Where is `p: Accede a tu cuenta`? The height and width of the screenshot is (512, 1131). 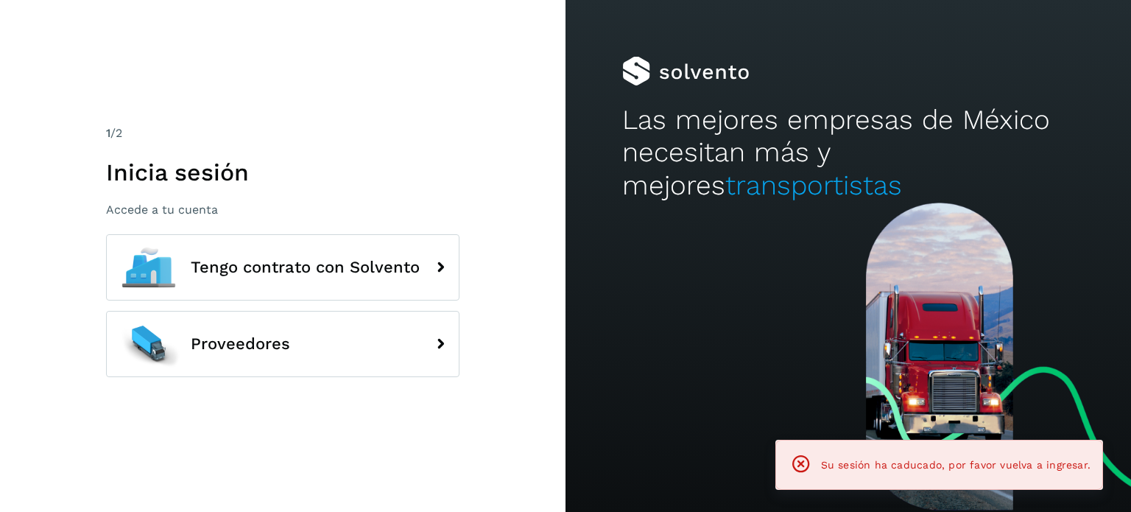
p: Accede a tu cuenta is located at coordinates (283, 209).